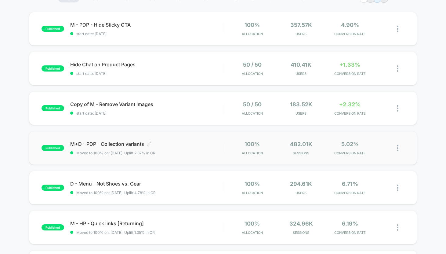 This screenshot has width=446, height=254. What do you see at coordinates (350, 104) in the screenshot?
I see `span: +2.32%` at bounding box center [350, 104].